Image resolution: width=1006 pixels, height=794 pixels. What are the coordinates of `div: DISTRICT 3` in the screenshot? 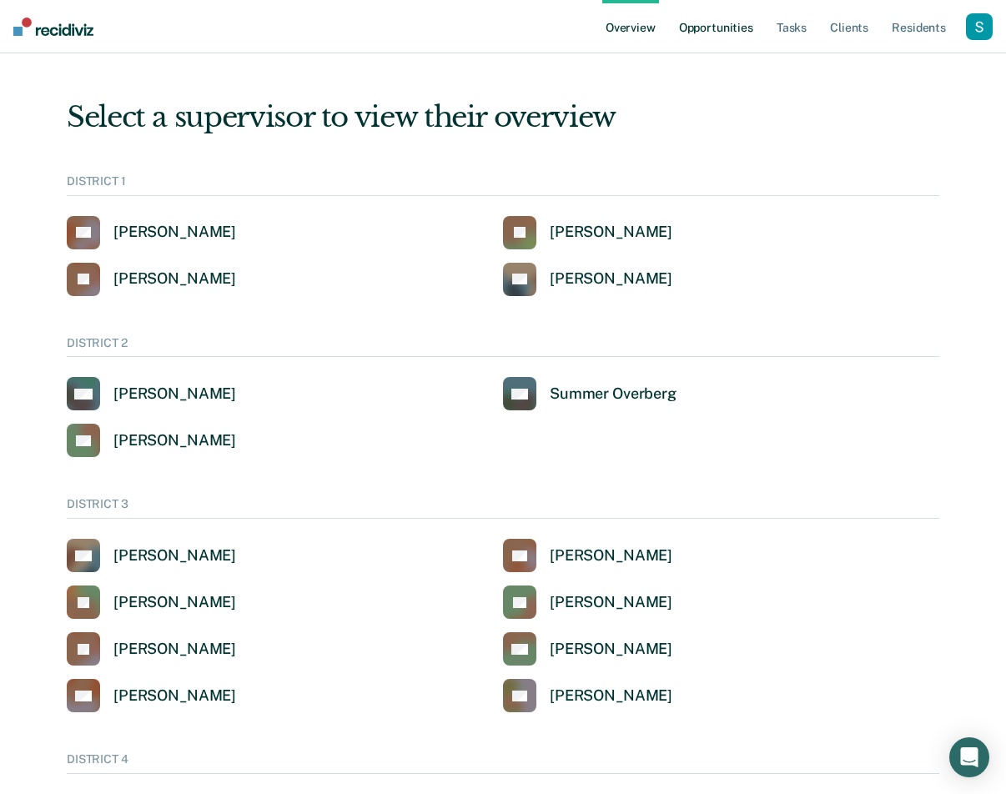 It's located at (503, 508).